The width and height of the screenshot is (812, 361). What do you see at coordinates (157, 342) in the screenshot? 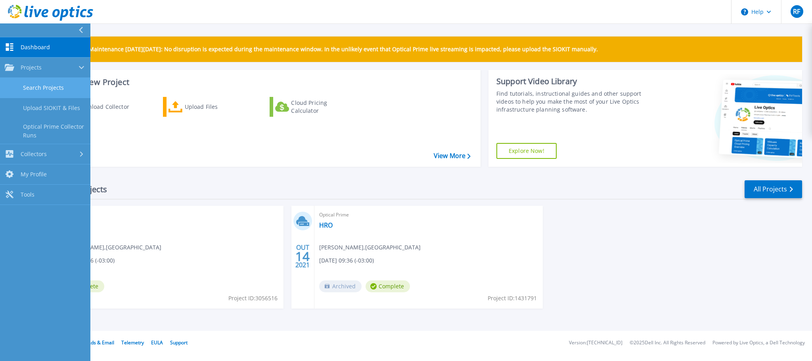
I see `a: EULA` at bounding box center [157, 342].